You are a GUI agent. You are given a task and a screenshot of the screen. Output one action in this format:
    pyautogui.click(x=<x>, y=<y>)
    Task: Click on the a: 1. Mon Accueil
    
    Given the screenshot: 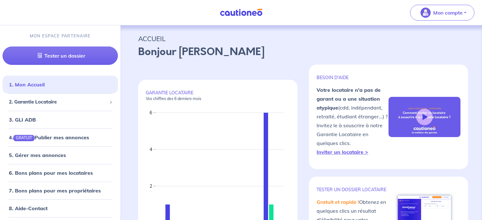 What is the action you would take?
    pyautogui.click(x=27, y=85)
    